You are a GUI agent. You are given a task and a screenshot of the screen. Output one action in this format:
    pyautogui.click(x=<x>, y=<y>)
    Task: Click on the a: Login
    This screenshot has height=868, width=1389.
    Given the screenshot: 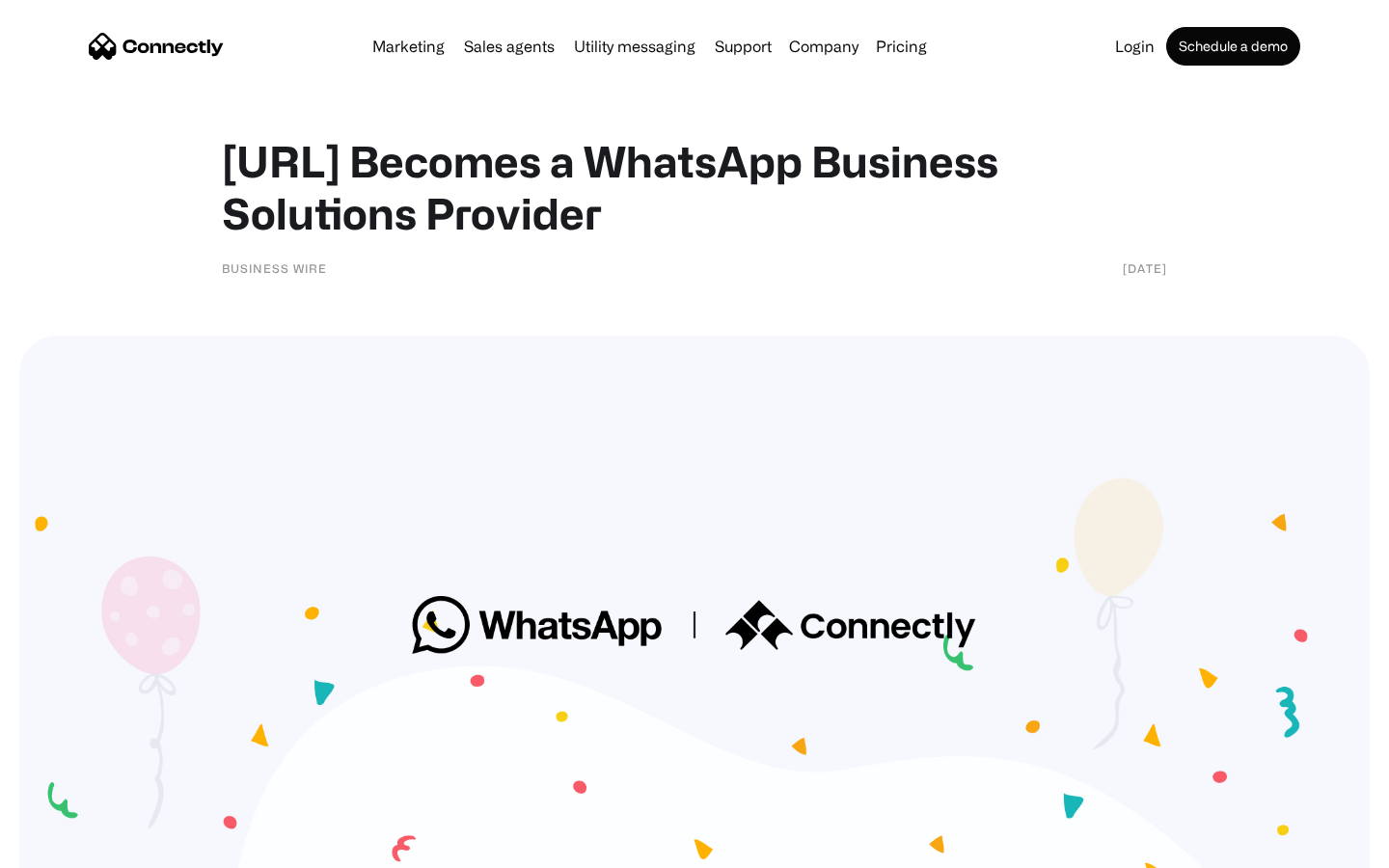 What is the action you would take?
    pyautogui.click(x=1134, y=46)
    